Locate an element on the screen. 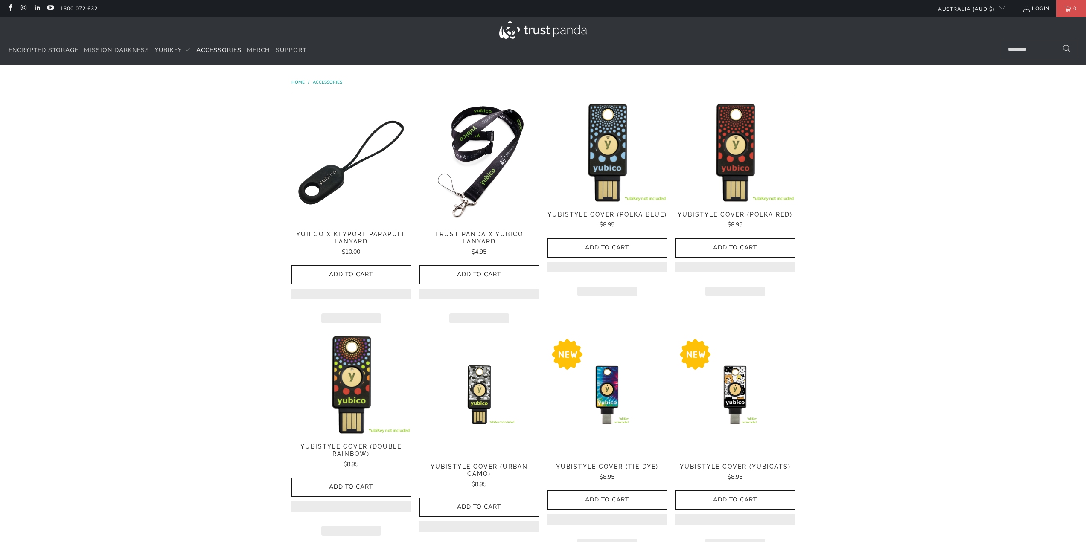 The height and width of the screenshot is (542, 1086). img: YubiStyle Cover (Polka Red) - Trust Panda is located at coordinates (735, 152).